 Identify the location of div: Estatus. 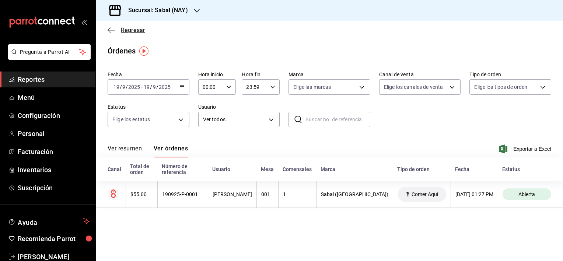
(527, 169).